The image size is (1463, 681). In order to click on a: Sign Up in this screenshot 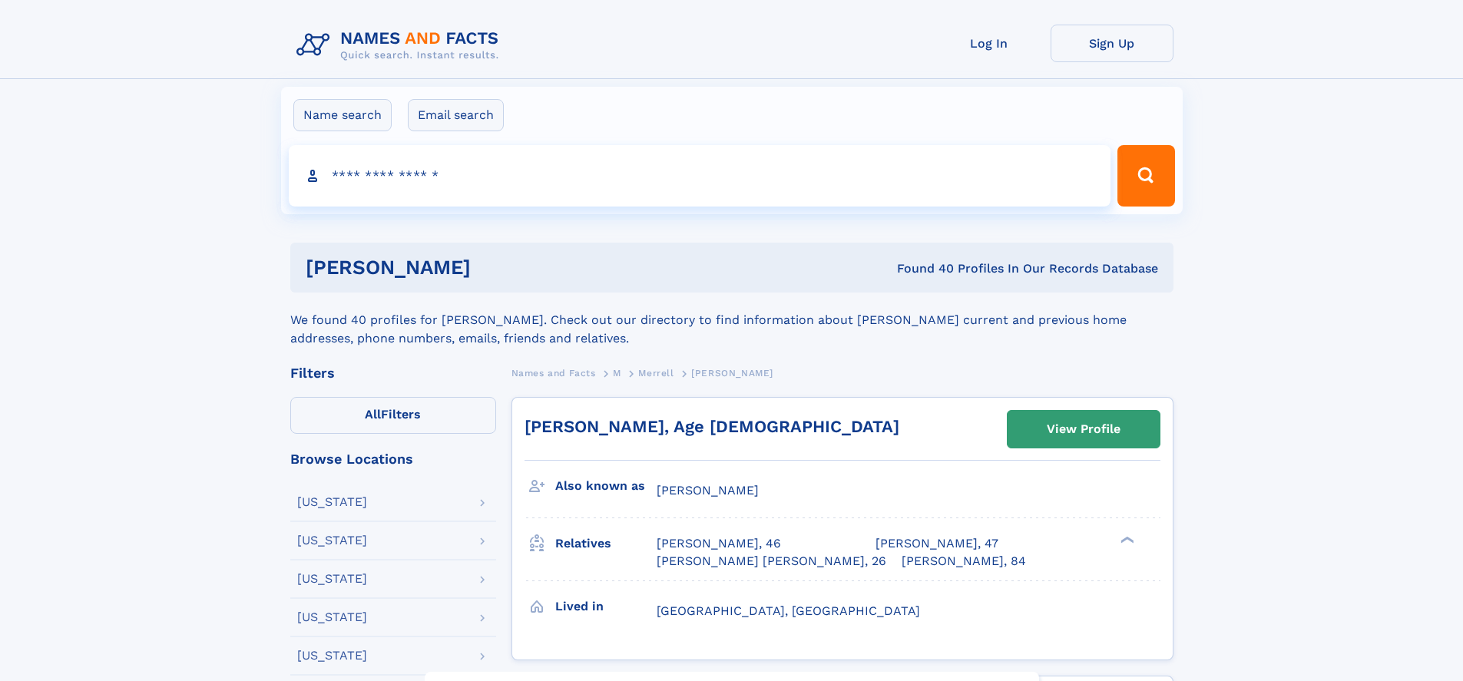, I will do `click(1112, 43)`.